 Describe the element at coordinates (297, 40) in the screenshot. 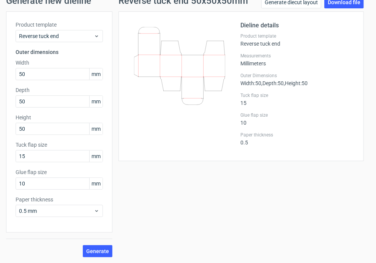

I see `div: Reverse tuck end` at that location.